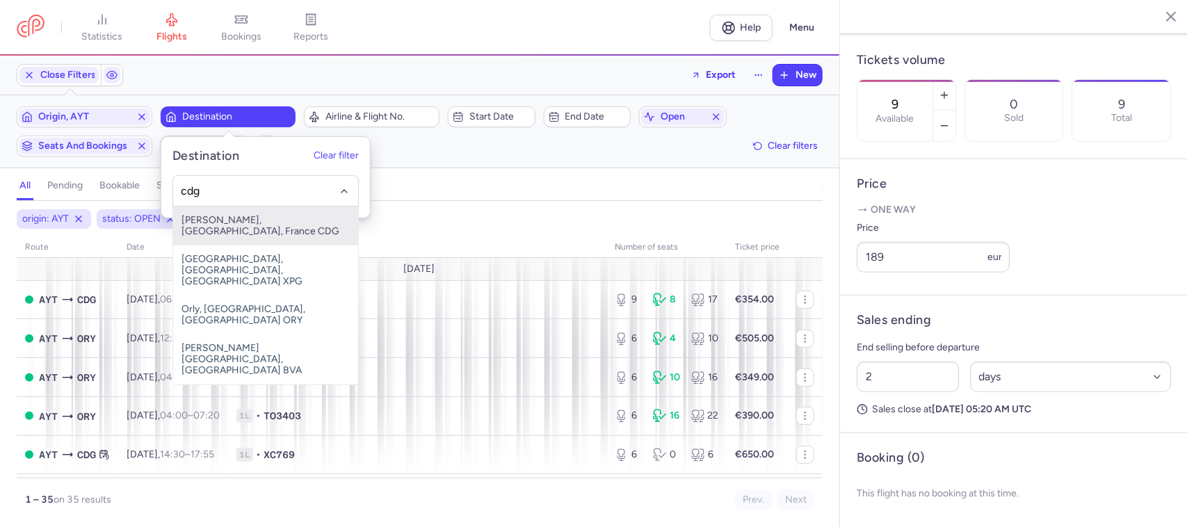 The width and height of the screenshot is (1187, 527). Describe the element at coordinates (704, 300) in the screenshot. I see `div: 17` at that location.